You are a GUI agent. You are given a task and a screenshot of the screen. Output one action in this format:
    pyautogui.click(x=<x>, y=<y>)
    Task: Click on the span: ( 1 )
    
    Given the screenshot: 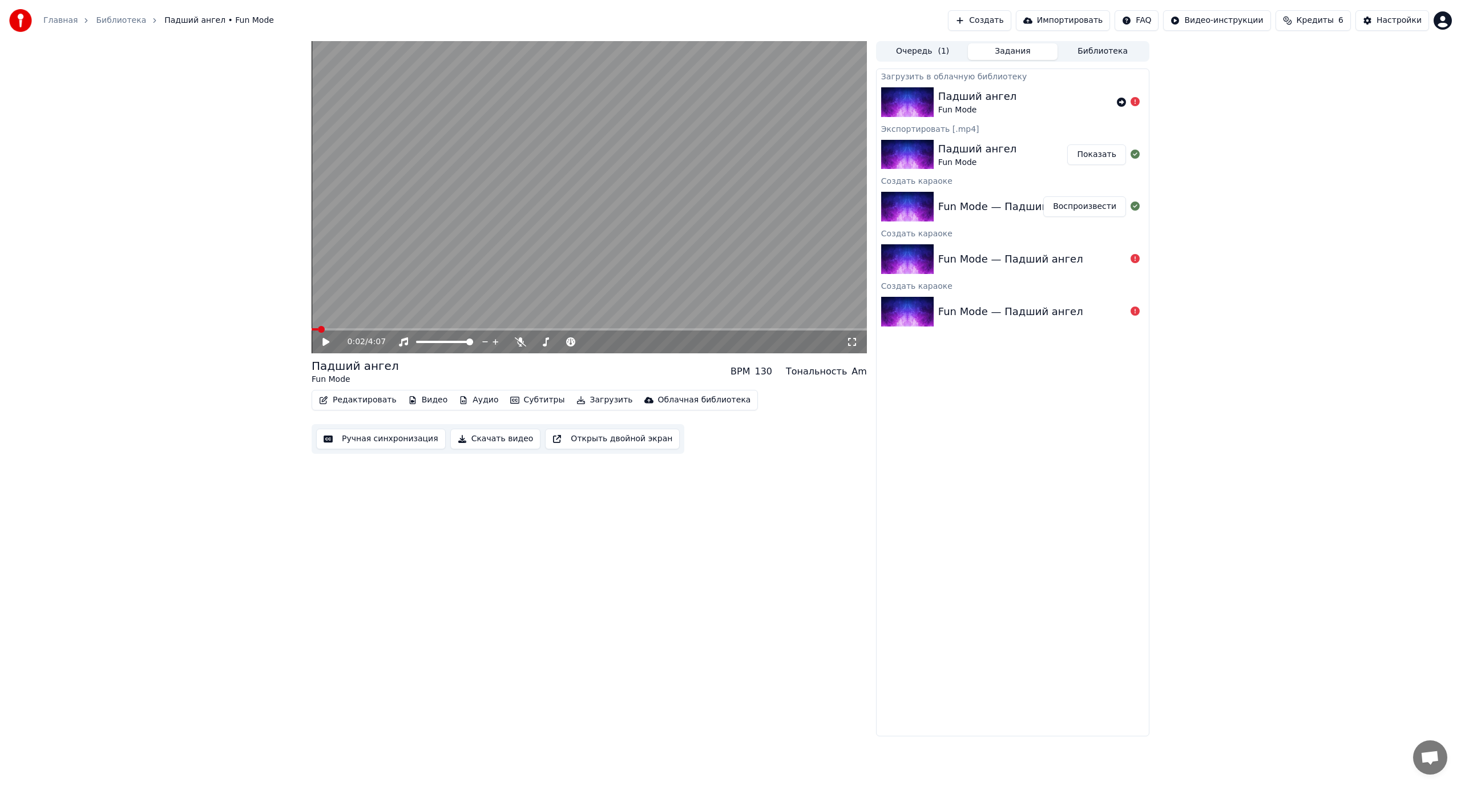 What is the action you would take?
    pyautogui.click(x=943, y=51)
    